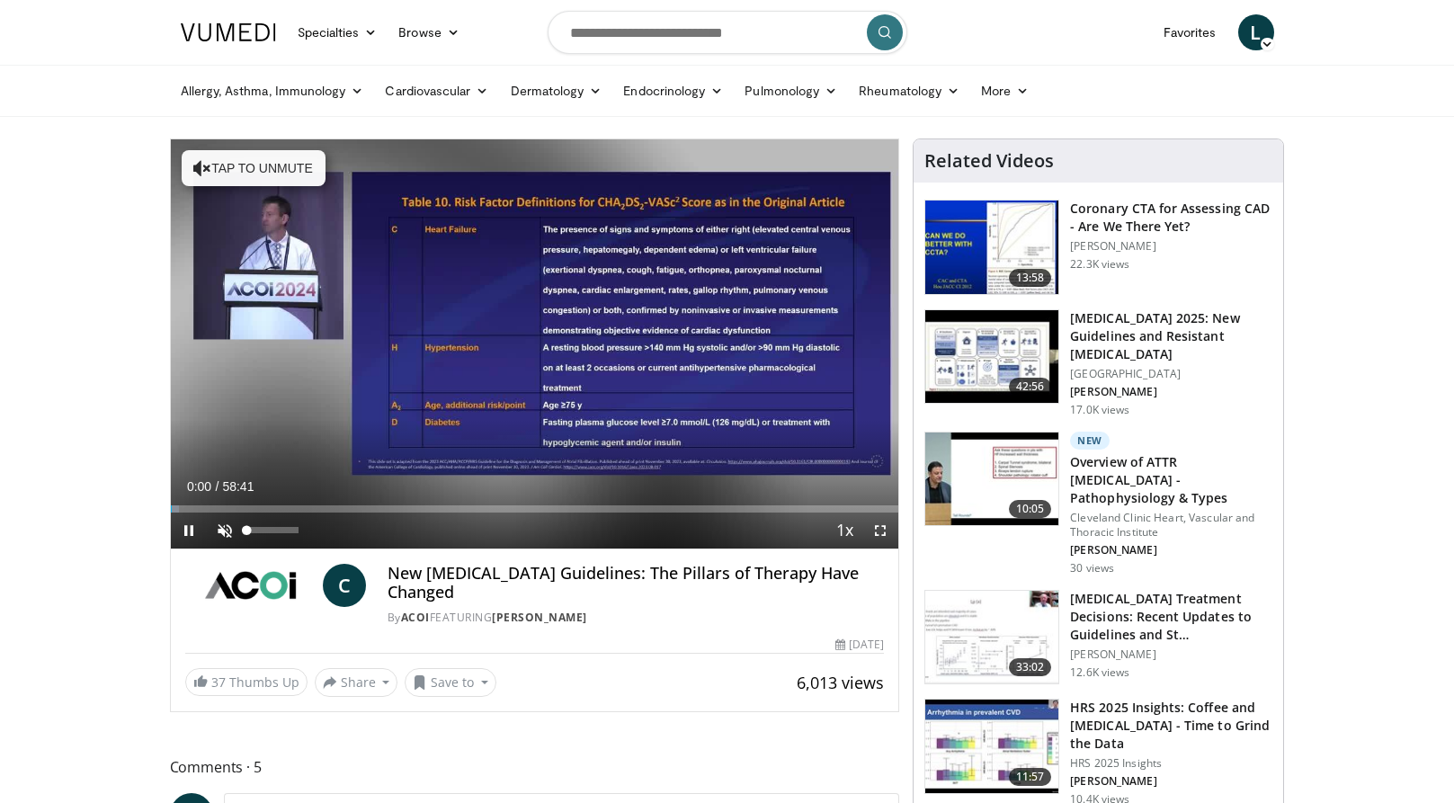  Describe the element at coordinates (673, 91) in the screenshot. I see `a: Endocrinology` at that location.